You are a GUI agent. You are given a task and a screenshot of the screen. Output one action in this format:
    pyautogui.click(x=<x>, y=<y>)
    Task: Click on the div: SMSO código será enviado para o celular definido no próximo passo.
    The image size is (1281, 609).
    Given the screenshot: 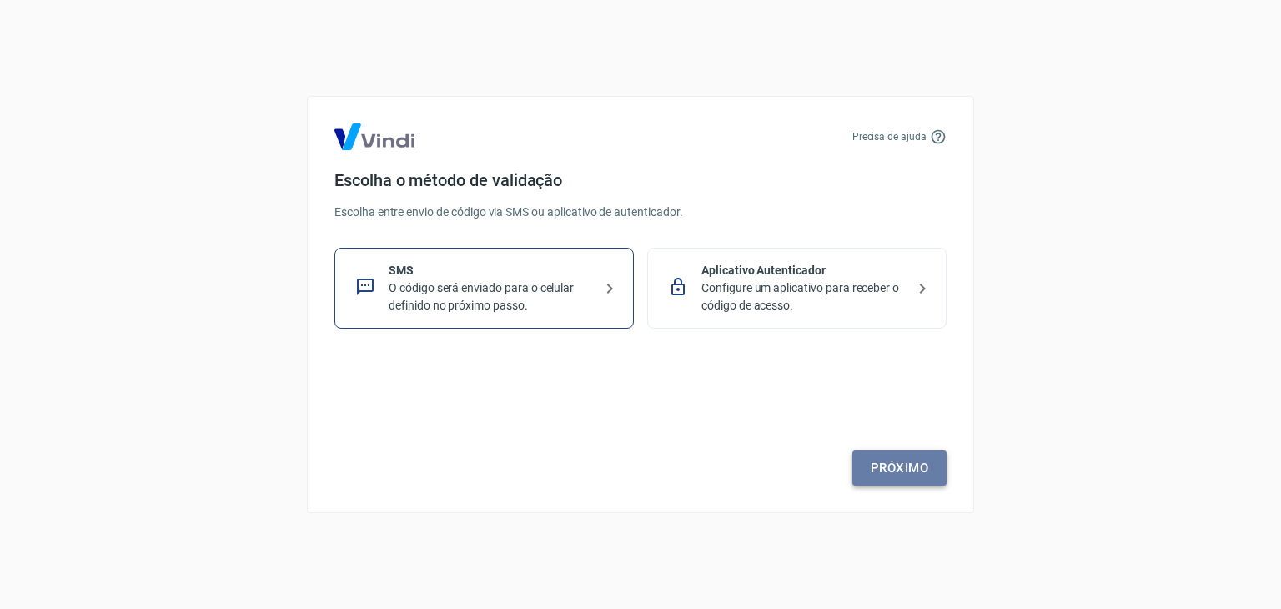 What is the action you would take?
    pyautogui.click(x=484, y=288)
    